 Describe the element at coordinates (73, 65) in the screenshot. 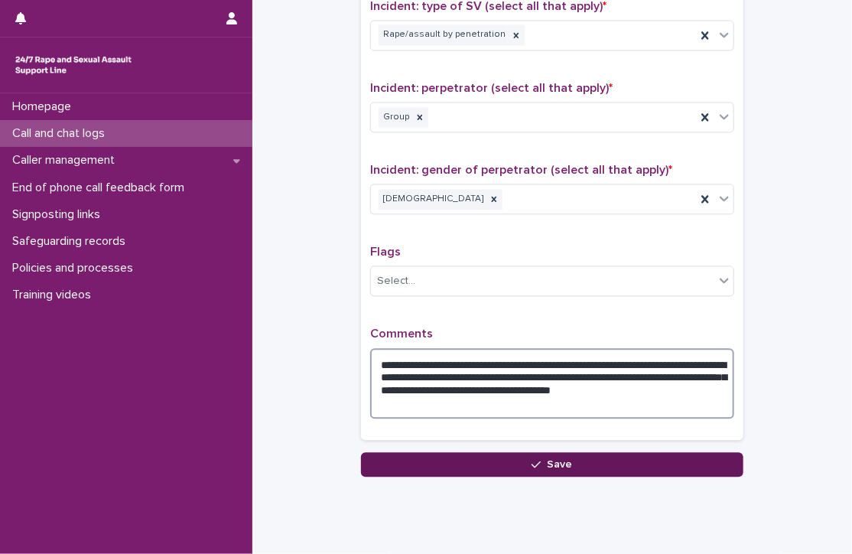

I see `img: rhQMoQhaT3yELyF149Cw` at that location.